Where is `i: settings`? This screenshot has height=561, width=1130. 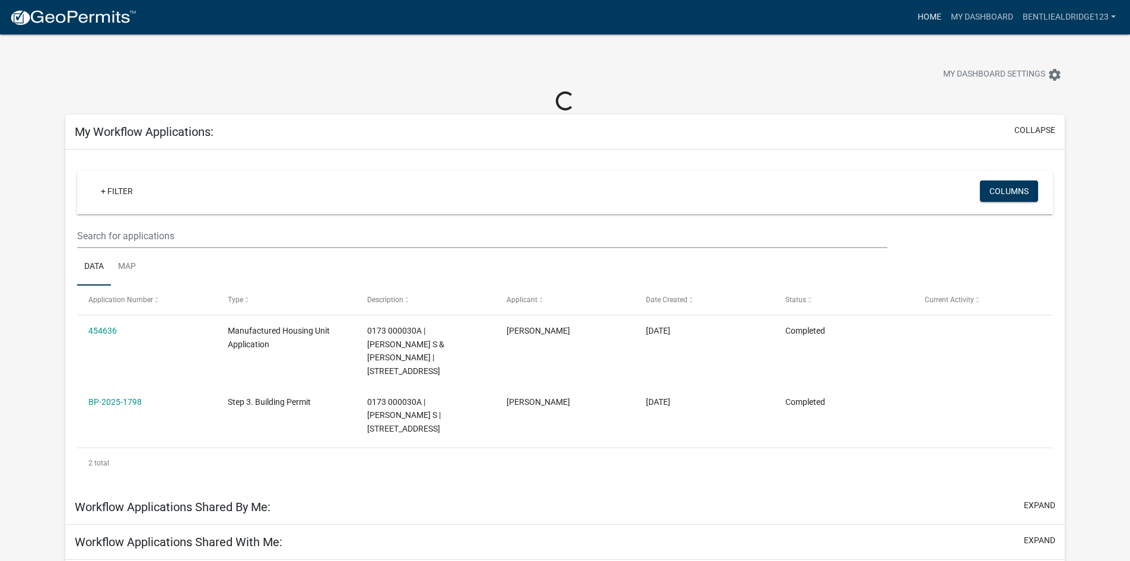
i: settings is located at coordinates (1055, 75).